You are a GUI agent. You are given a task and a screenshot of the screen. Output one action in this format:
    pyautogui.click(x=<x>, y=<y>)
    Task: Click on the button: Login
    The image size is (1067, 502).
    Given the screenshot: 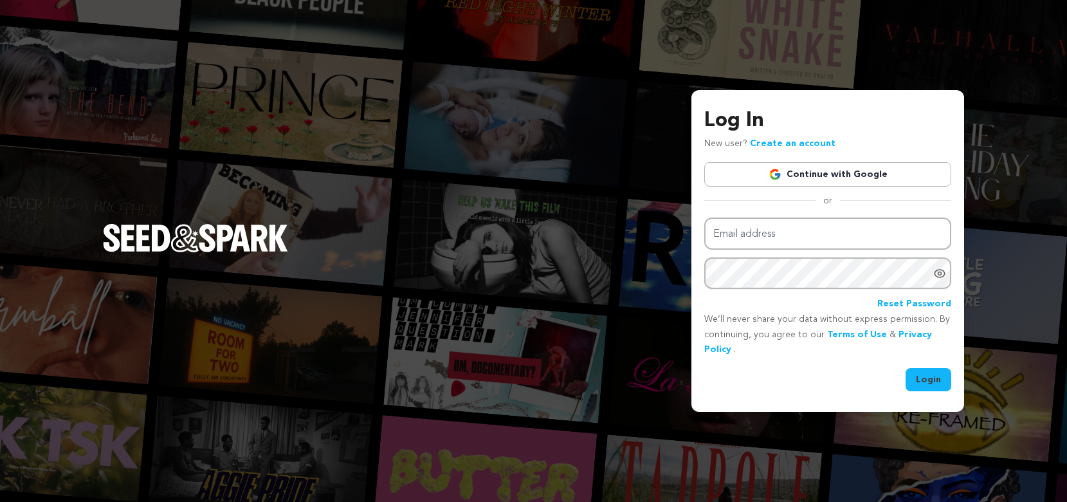 What is the action you would take?
    pyautogui.click(x=928, y=380)
    